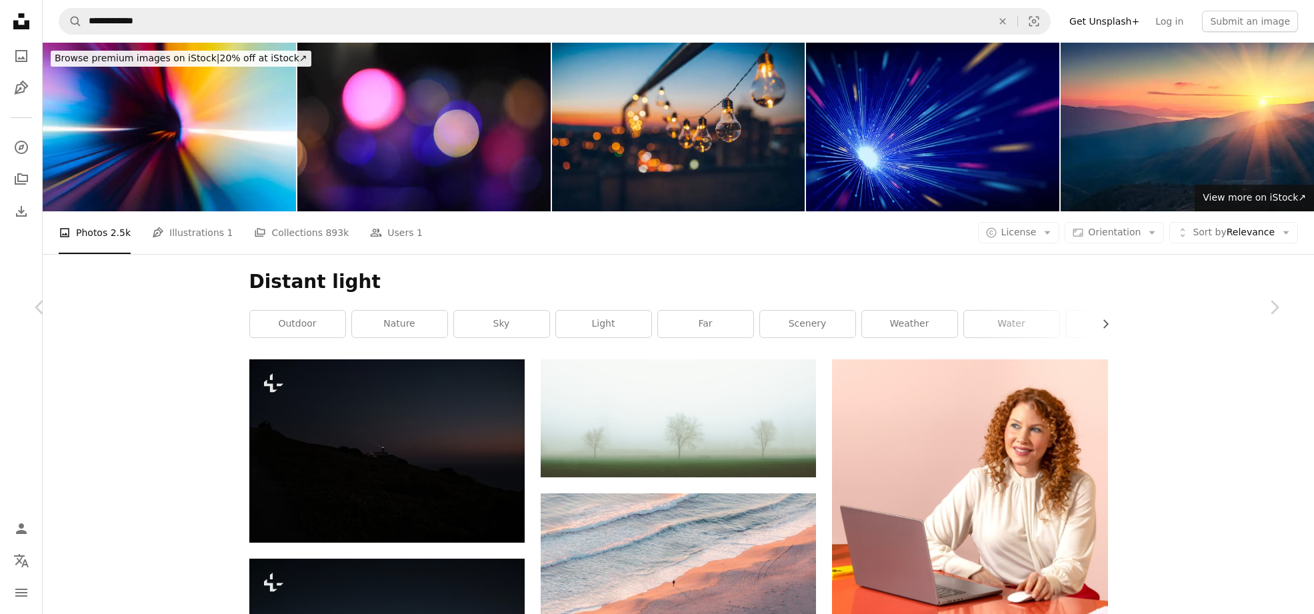  What do you see at coordinates (706, 324) in the screenshot?
I see `a: far` at bounding box center [706, 324].